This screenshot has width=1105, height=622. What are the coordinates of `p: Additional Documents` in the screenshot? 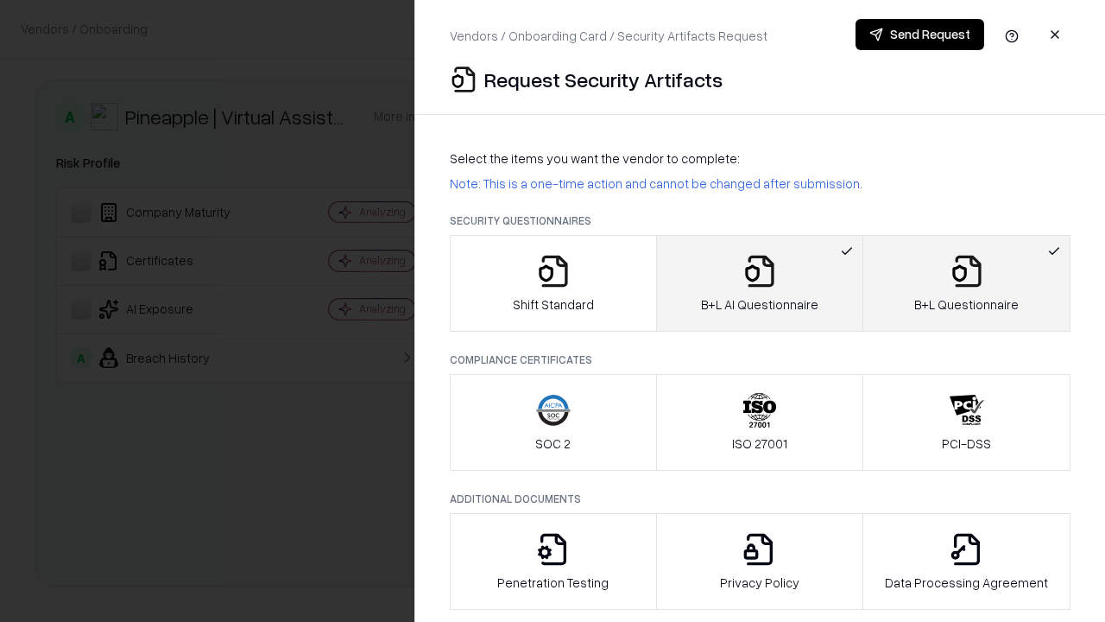 It's located at (760, 498).